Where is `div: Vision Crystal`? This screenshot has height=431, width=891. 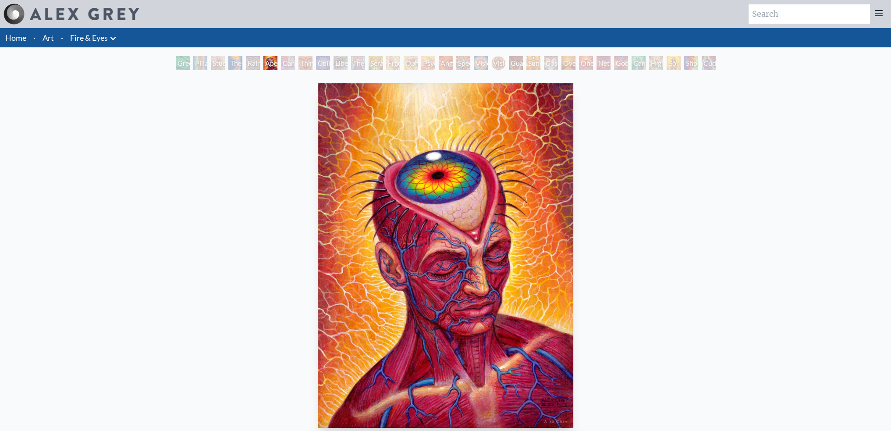 div: Vision Crystal is located at coordinates (481, 63).